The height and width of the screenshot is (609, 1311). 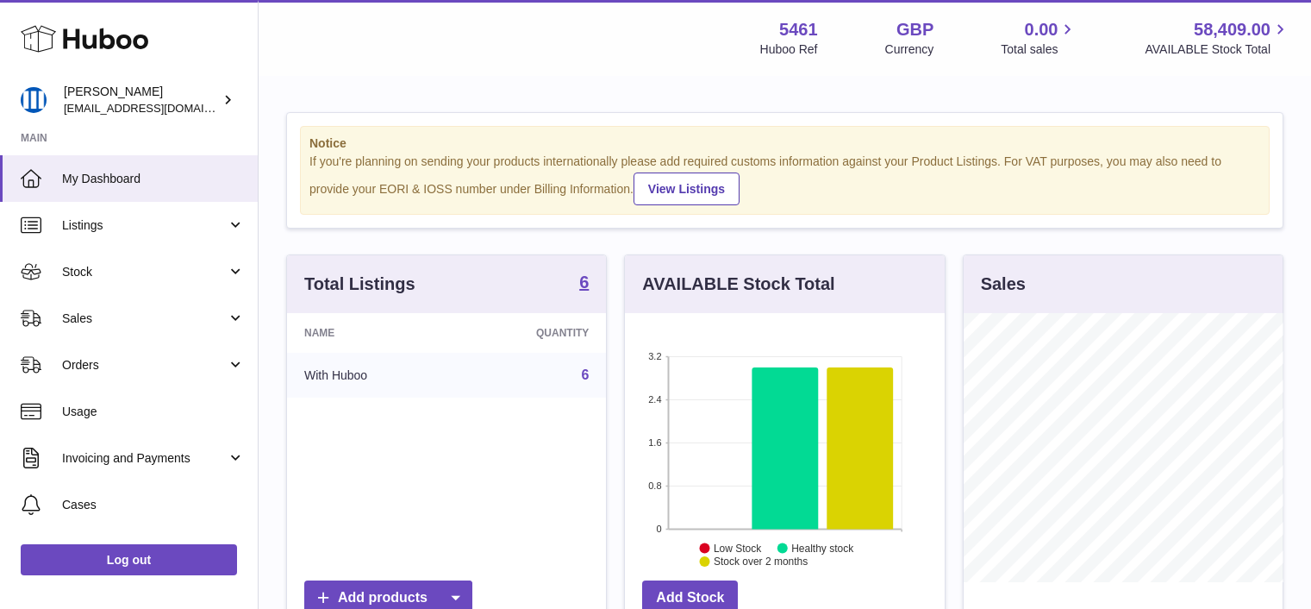 What do you see at coordinates (144, 365) in the screenshot?
I see `span: Orders` at bounding box center [144, 365].